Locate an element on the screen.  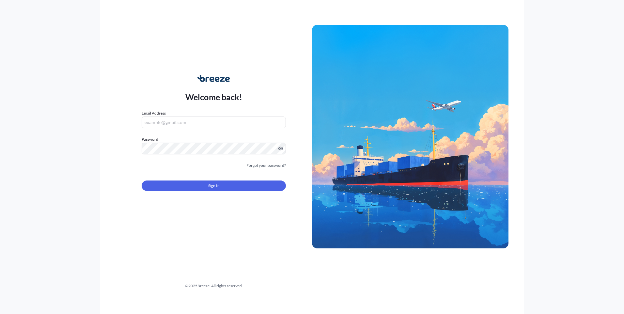
img: Ship illustration is located at coordinates (411, 137).